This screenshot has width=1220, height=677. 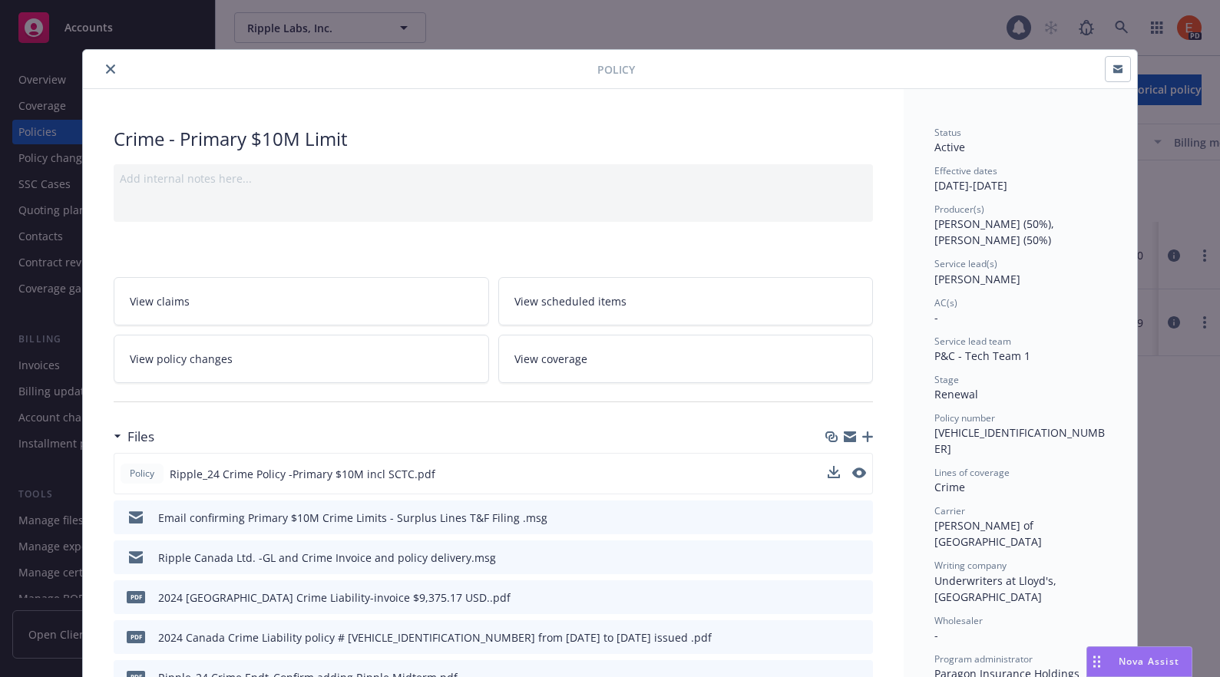 What do you see at coordinates (301, 359) in the screenshot?
I see `a: View policy changes` at bounding box center [301, 359].